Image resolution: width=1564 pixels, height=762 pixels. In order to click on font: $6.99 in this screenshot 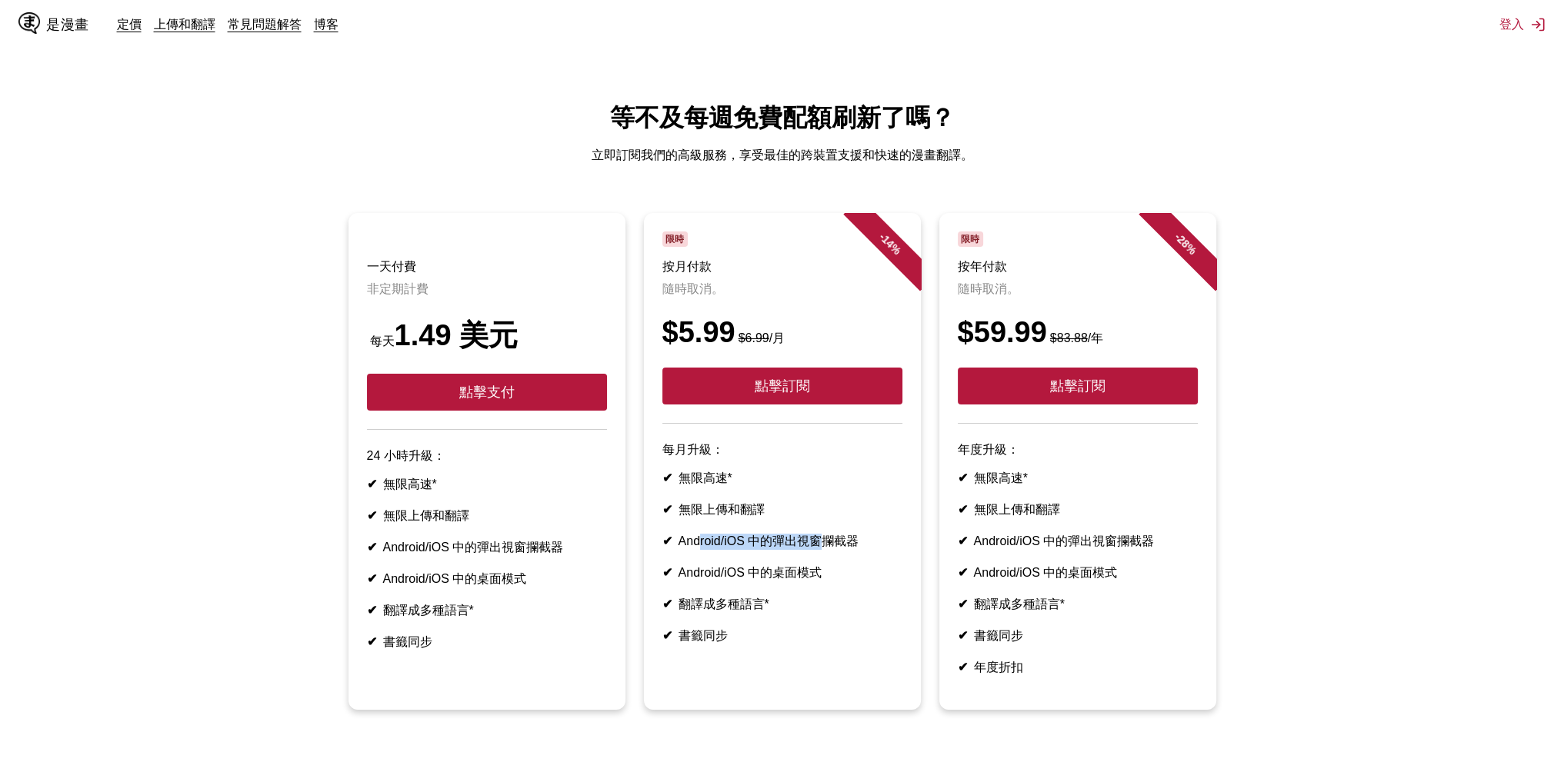, I will do `click(754, 338)`.